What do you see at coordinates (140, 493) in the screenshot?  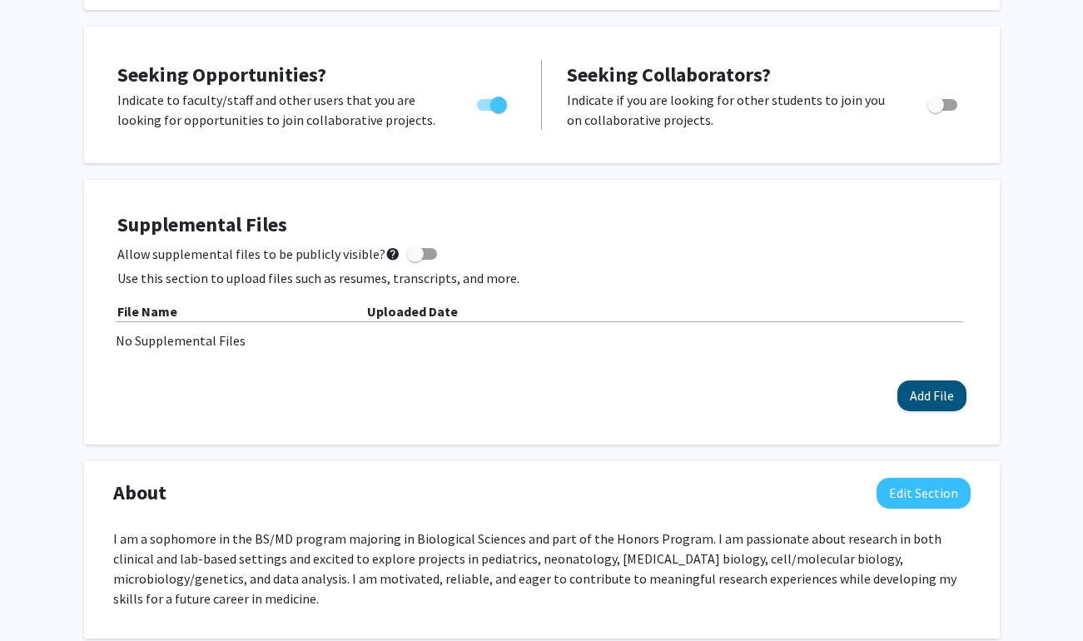 I see `span: About` at bounding box center [140, 493].